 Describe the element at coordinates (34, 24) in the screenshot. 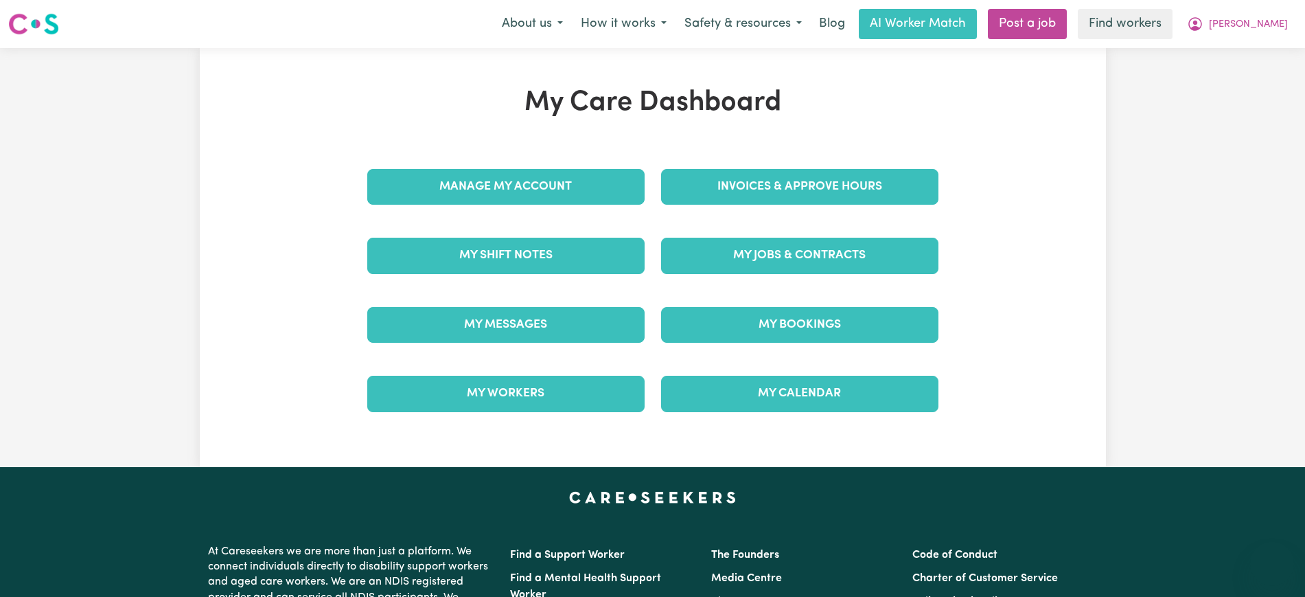

I see `img: Careseekers logo` at that location.